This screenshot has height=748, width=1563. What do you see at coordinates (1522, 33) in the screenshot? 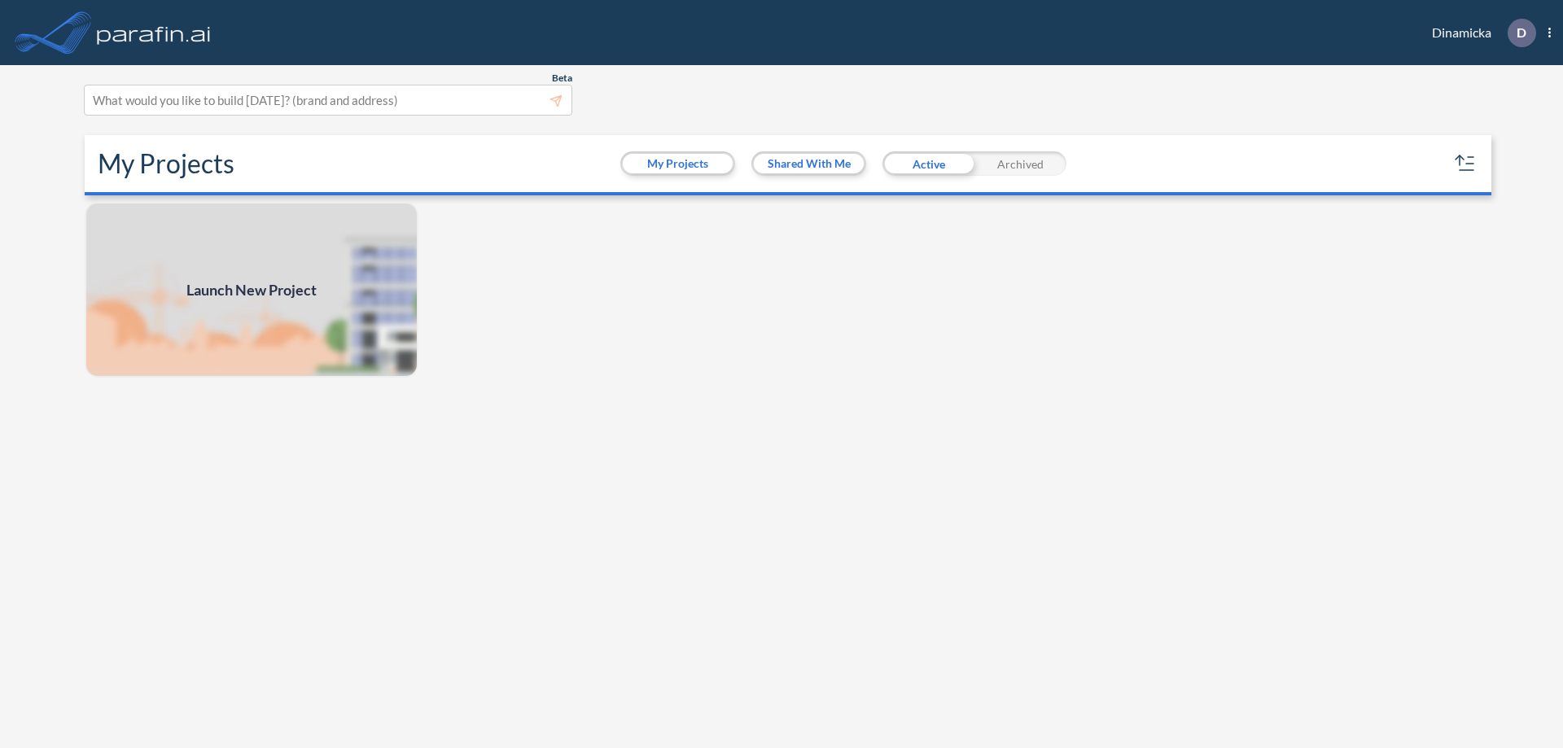
I see `p: D` at bounding box center [1522, 33].